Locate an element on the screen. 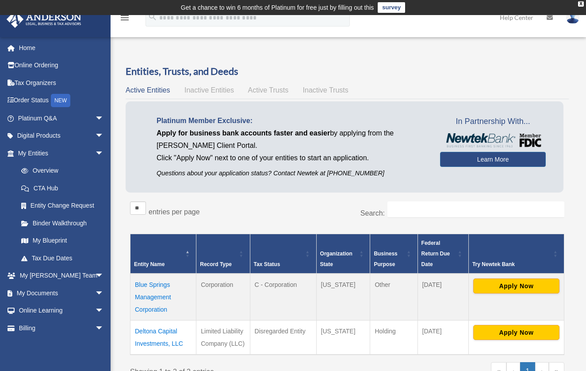  th: Try Newtek Bank : Activate to sort is located at coordinates (516, 254).